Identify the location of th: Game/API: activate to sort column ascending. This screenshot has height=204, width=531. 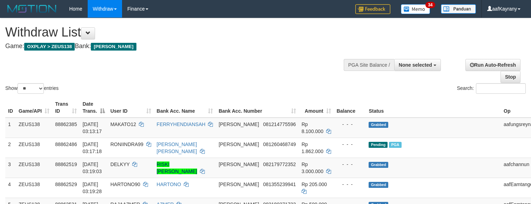
(34, 107).